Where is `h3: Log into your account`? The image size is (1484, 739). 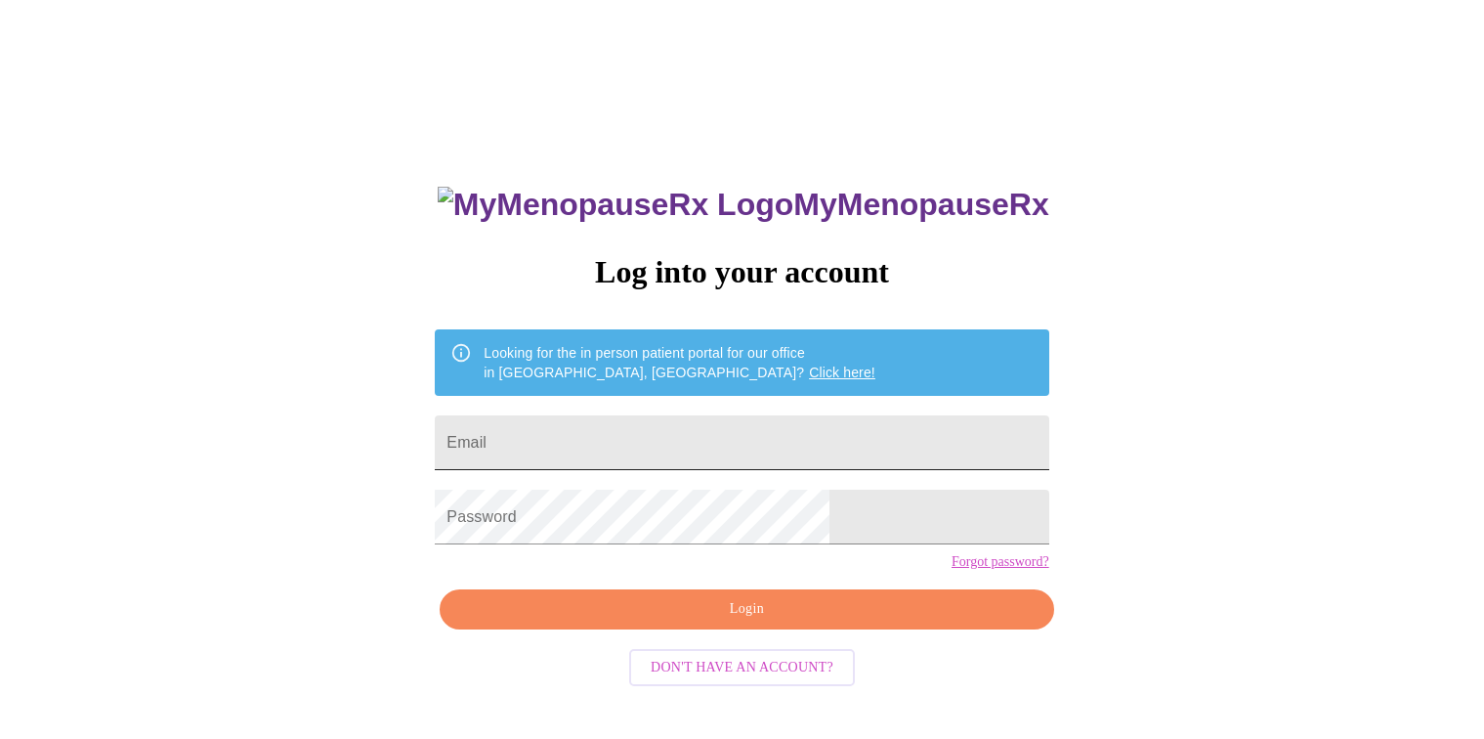 h3: Log into your account is located at coordinates (741, 272).